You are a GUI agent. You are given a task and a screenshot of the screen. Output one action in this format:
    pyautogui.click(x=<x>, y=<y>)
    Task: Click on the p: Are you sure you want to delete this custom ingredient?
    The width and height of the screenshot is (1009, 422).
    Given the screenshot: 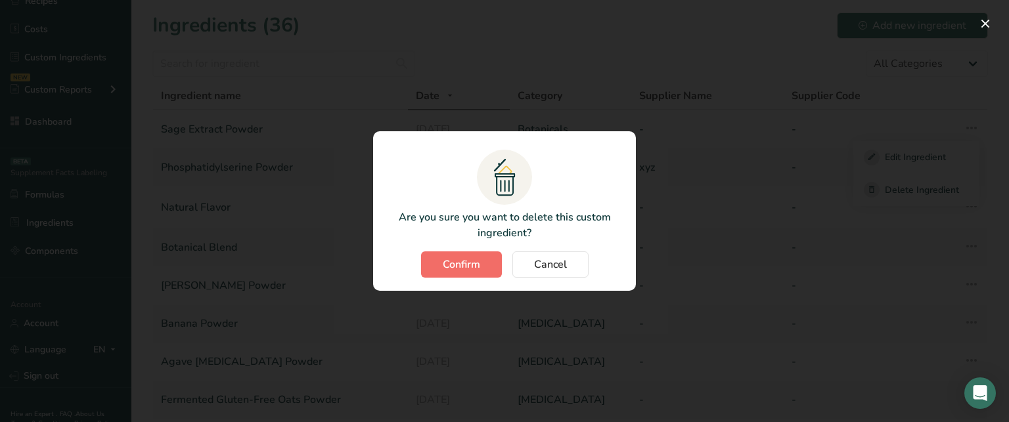 What is the action you would take?
    pyautogui.click(x=505, y=225)
    